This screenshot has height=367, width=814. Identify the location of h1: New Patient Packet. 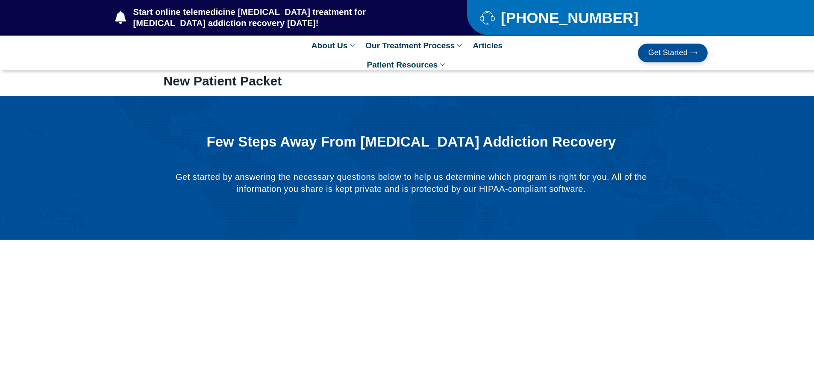
(407, 81).